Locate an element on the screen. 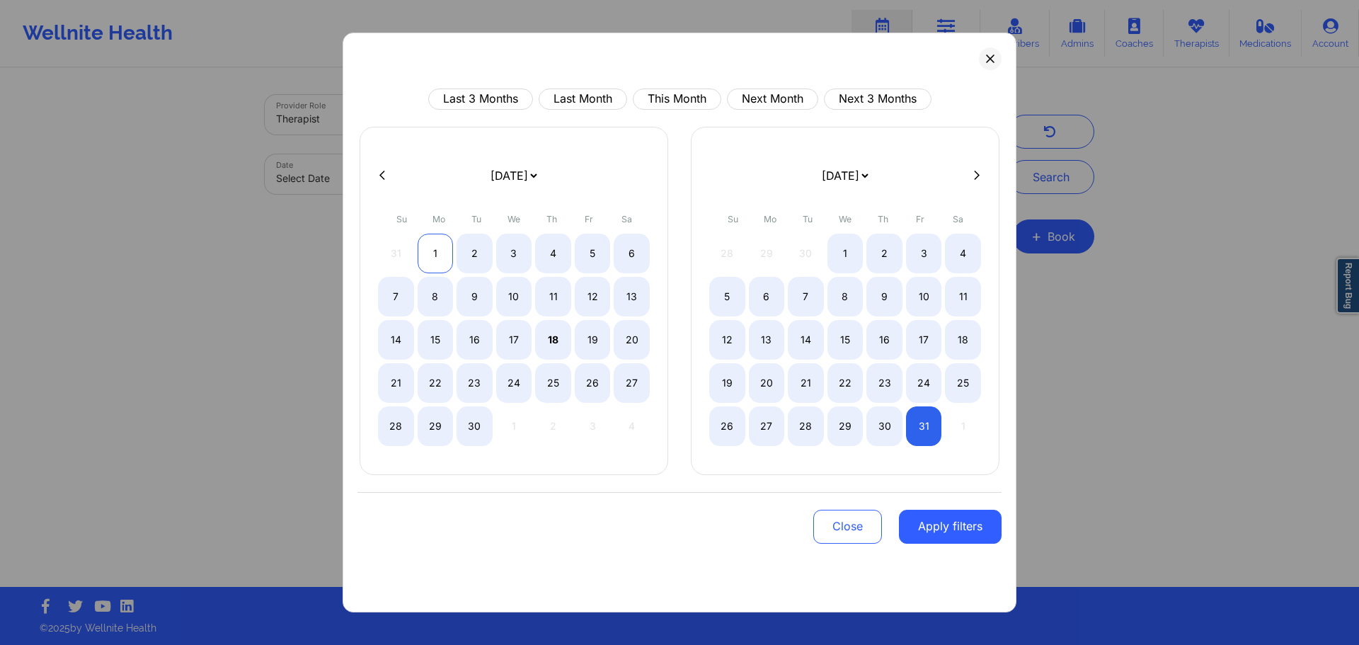  div: Sun Oct 05 2025 is located at coordinates (727, 297).